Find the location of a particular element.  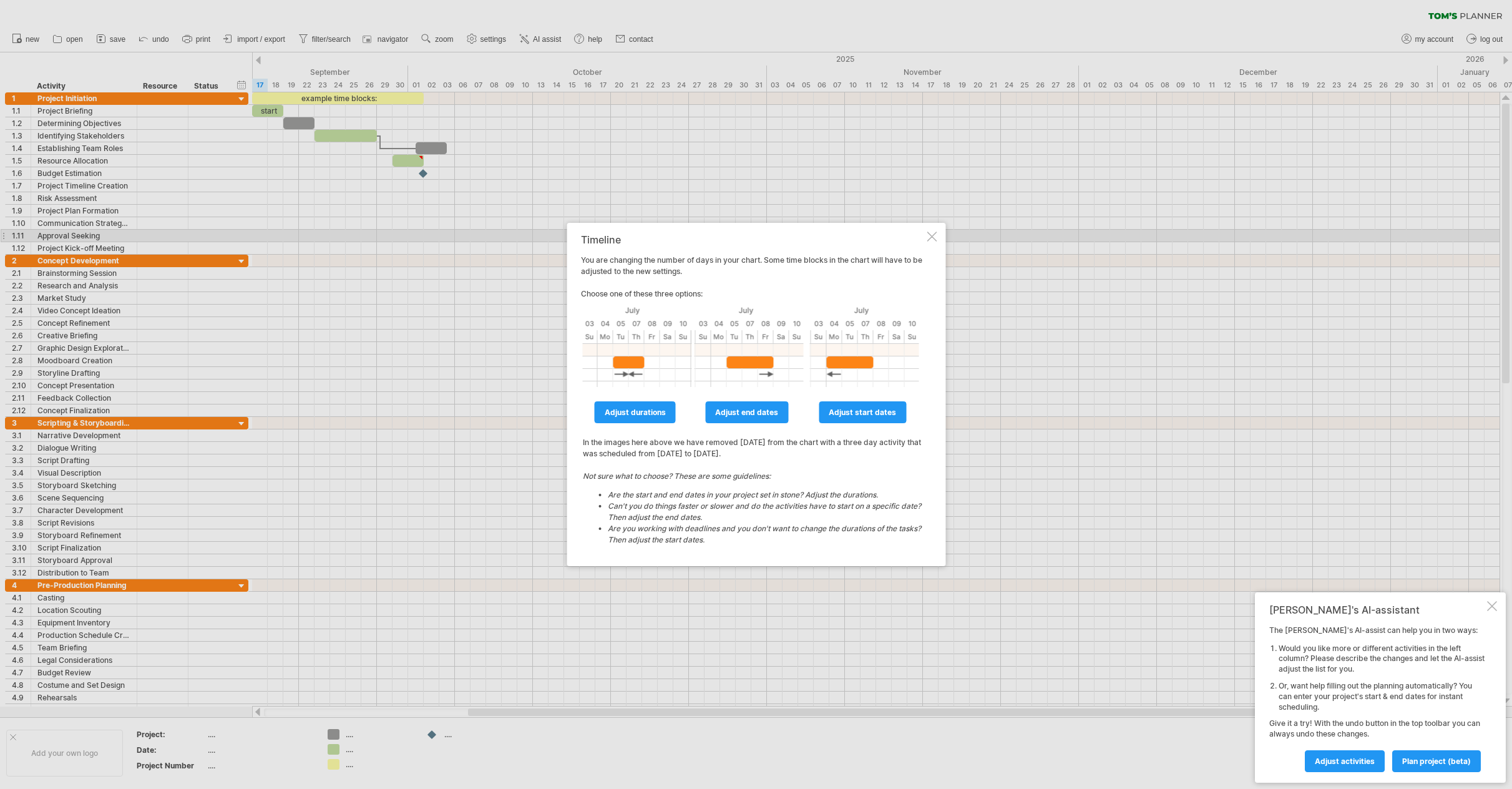

i: Not sure what to choose? These are some guidelines: is located at coordinates (753, 507).